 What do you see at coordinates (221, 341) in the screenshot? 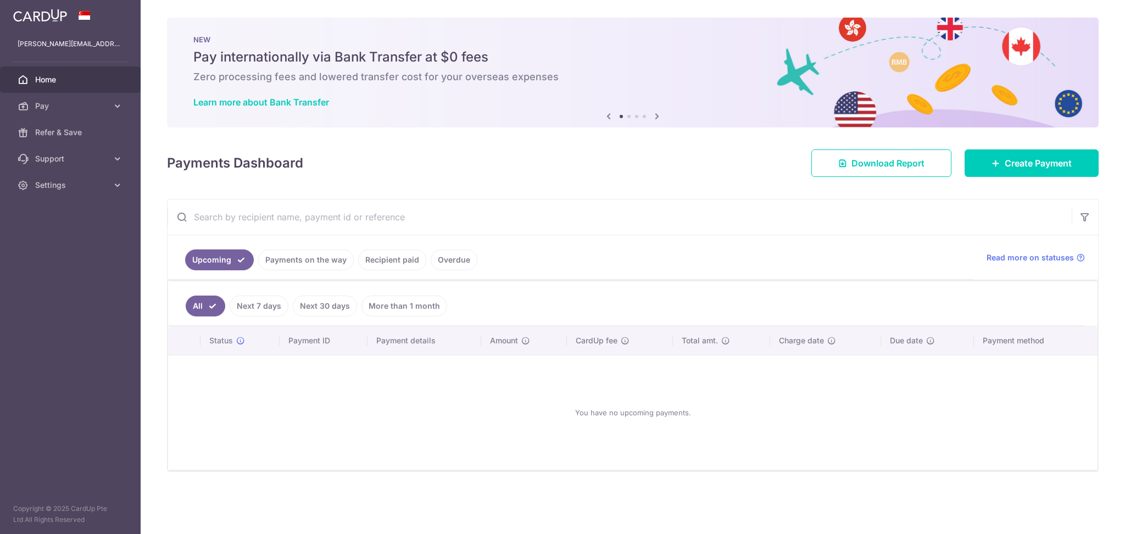
I see `span: Status` at bounding box center [221, 341].